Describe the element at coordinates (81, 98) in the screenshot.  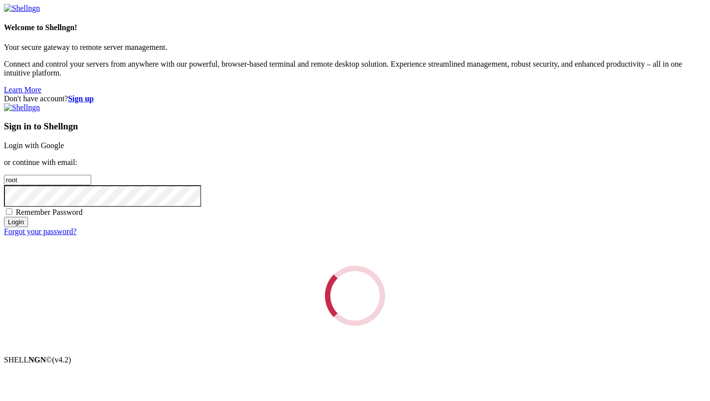
I see `a: Sign up` at that location.